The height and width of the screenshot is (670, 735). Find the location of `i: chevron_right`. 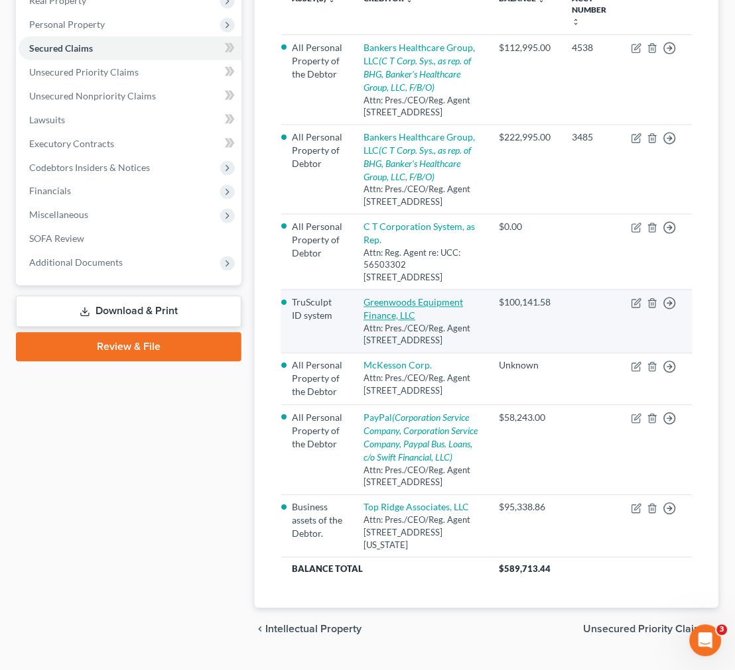

i: chevron_right is located at coordinates (713, 630).